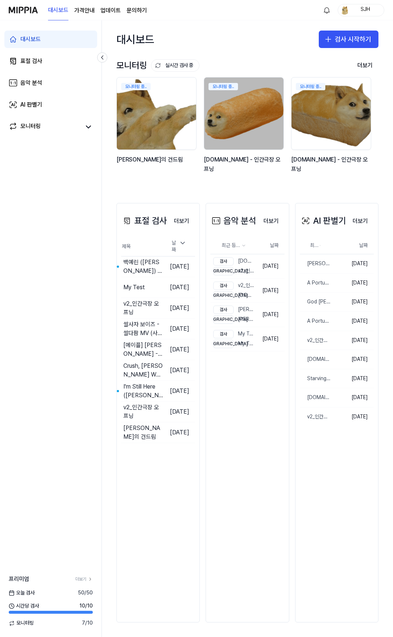 The height and width of the screenshot is (637, 393). Describe the element at coordinates (143, 329) in the screenshot. I see `div: 쌀사자 보이즈 - 쌀다팜 MV (사자 보이즈 - 소다팝) ｜ 창팝 사탄 헌터스` at that location.